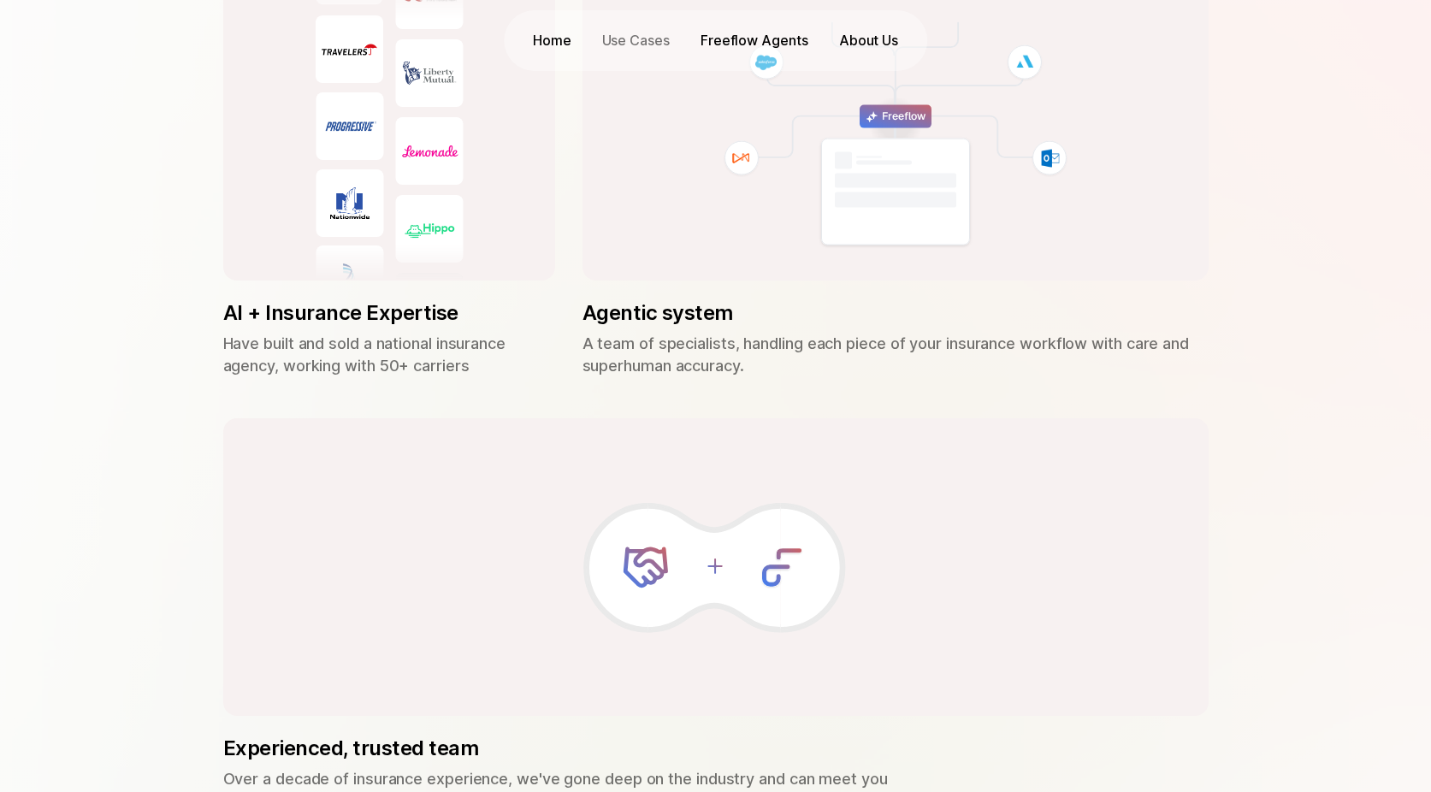 This screenshot has height=792, width=1431. I want to click on p: Agentic system, so click(896, 313).